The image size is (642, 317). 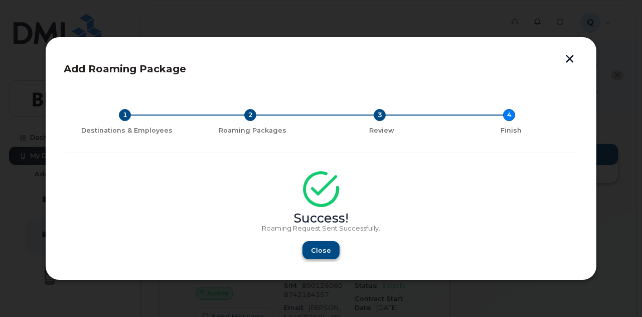 I want to click on span: Close, so click(x=321, y=250).